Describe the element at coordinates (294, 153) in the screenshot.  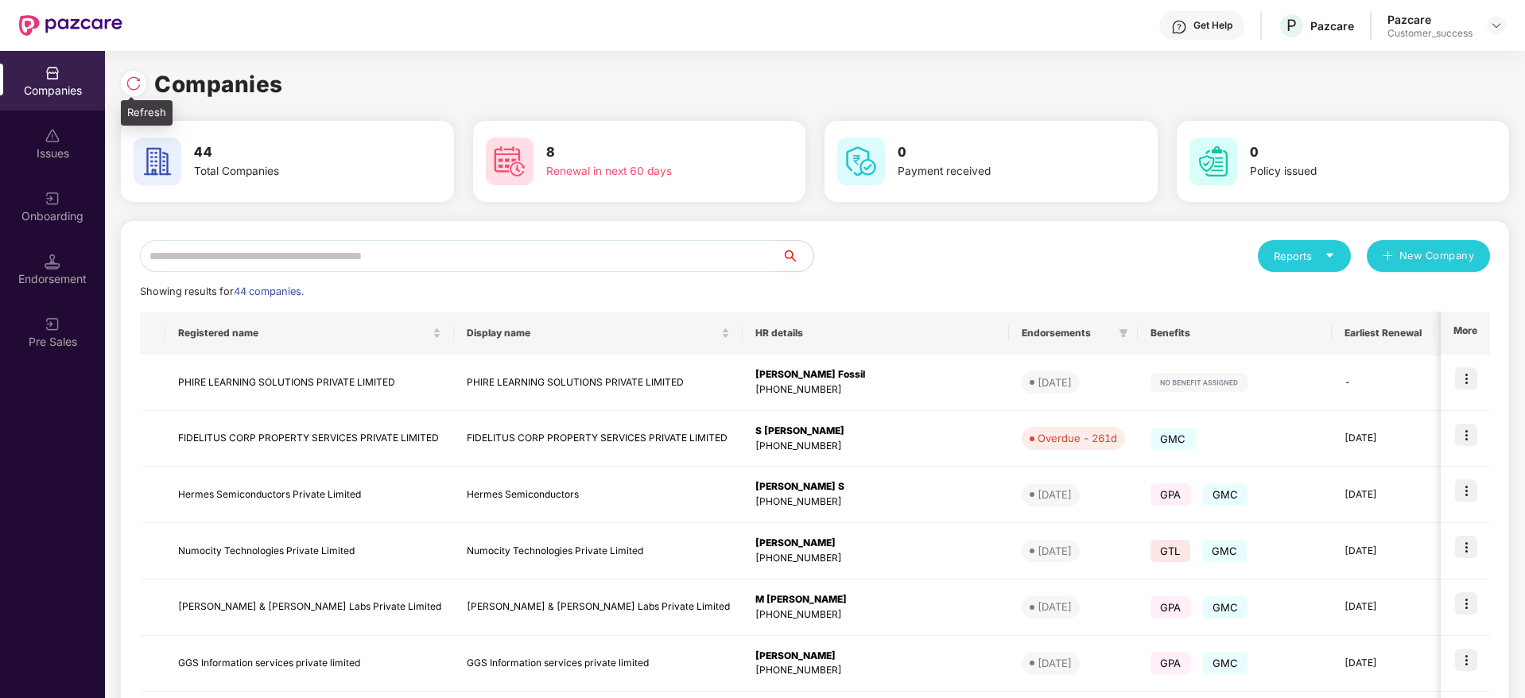
I see `h3: 44` at that location.